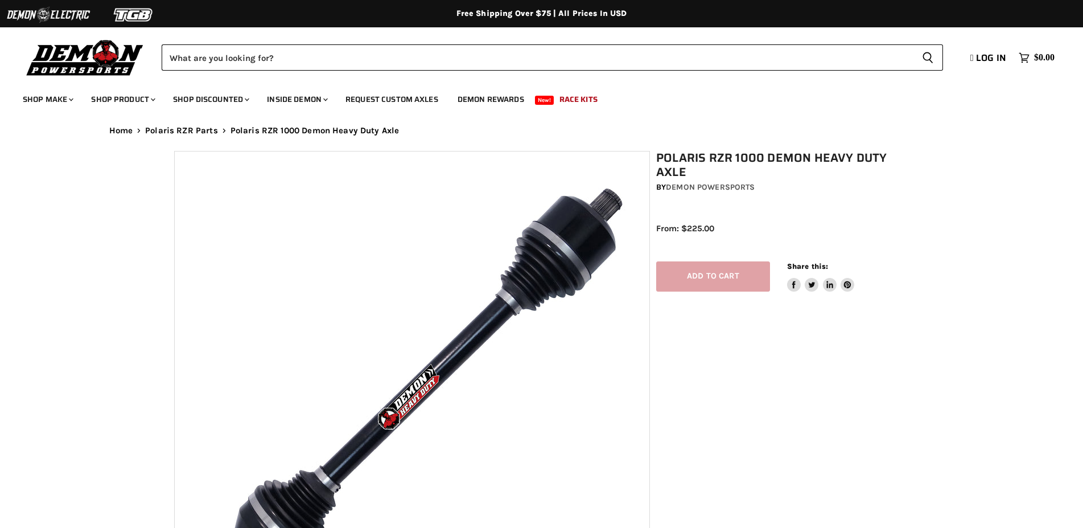 This screenshot has height=528, width=1083. Describe the element at coordinates (1044, 57) in the screenshot. I see `span: $0.00` at that location.